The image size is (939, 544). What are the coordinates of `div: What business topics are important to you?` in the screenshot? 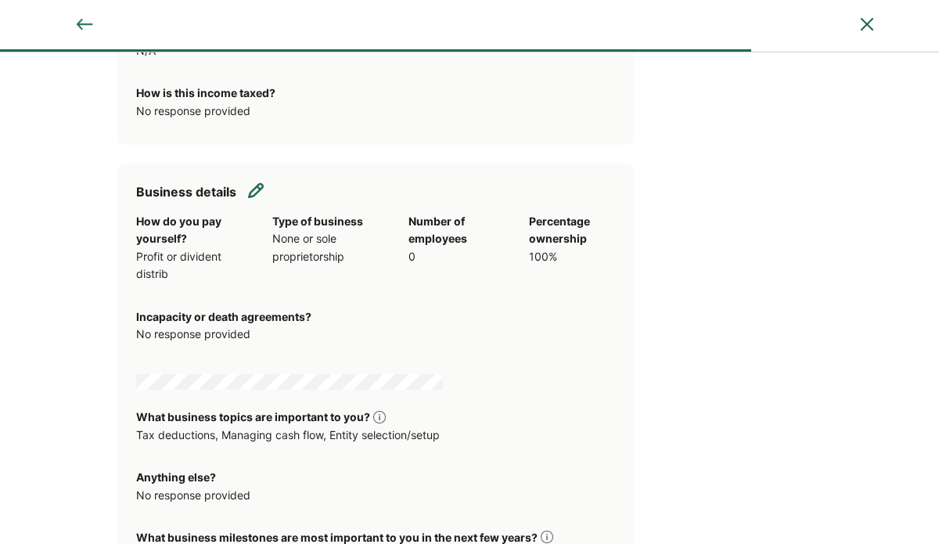 It's located at (253, 417).